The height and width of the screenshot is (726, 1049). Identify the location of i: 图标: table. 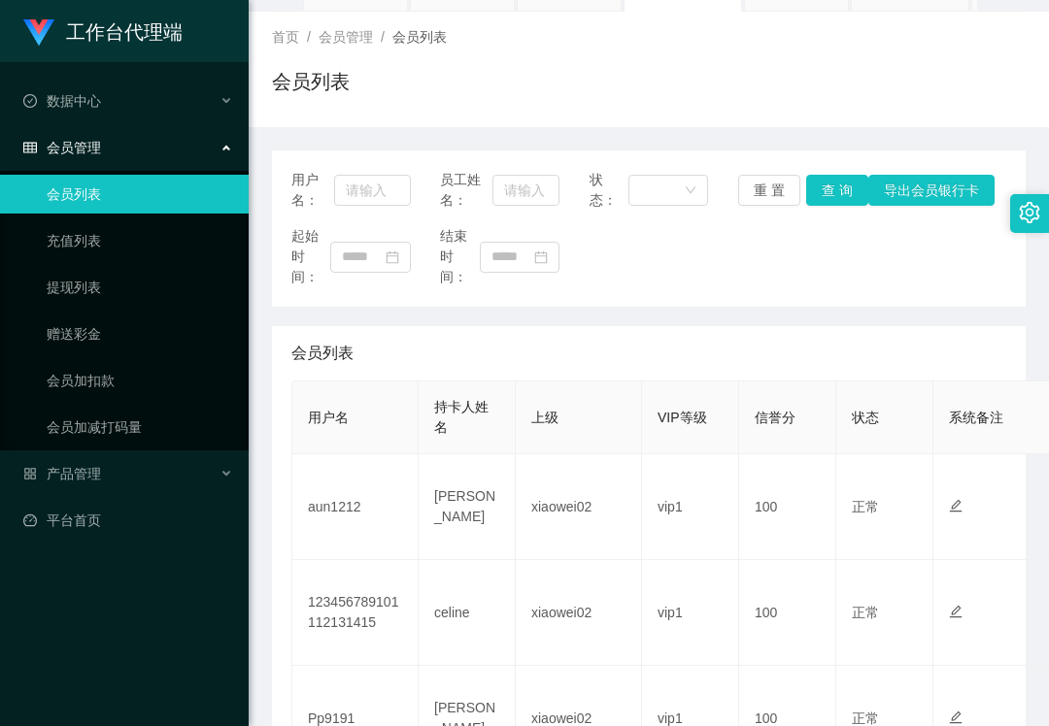
(30, 148).